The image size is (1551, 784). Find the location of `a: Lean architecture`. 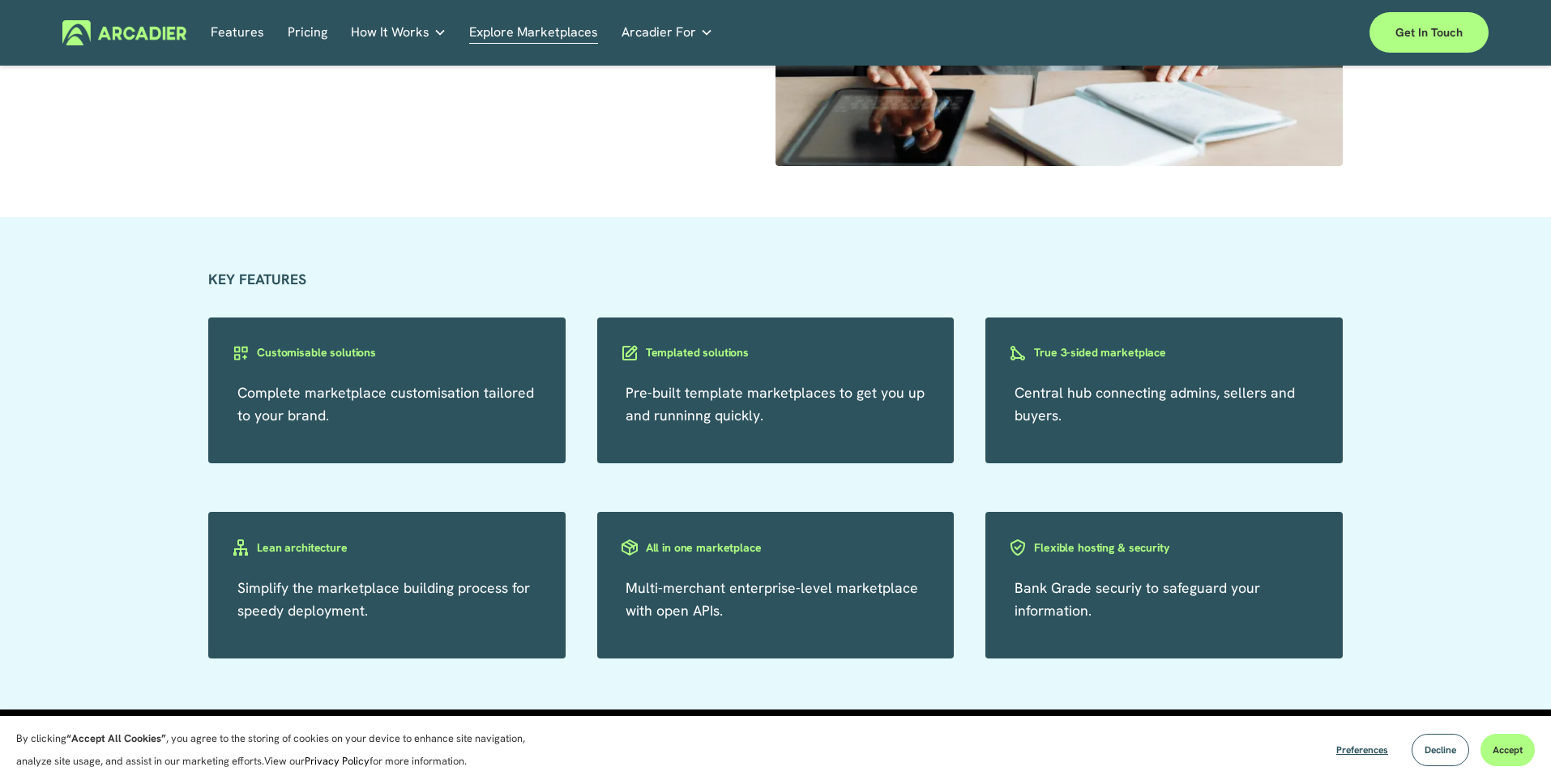

a: Lean architecture is located at coordinates (386, 546).